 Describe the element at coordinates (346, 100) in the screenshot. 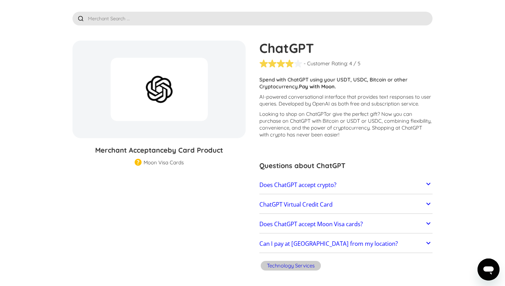

I see `p: AI-powered conversational interface that provides text responses to user queries. Developed by Op...` at that location.